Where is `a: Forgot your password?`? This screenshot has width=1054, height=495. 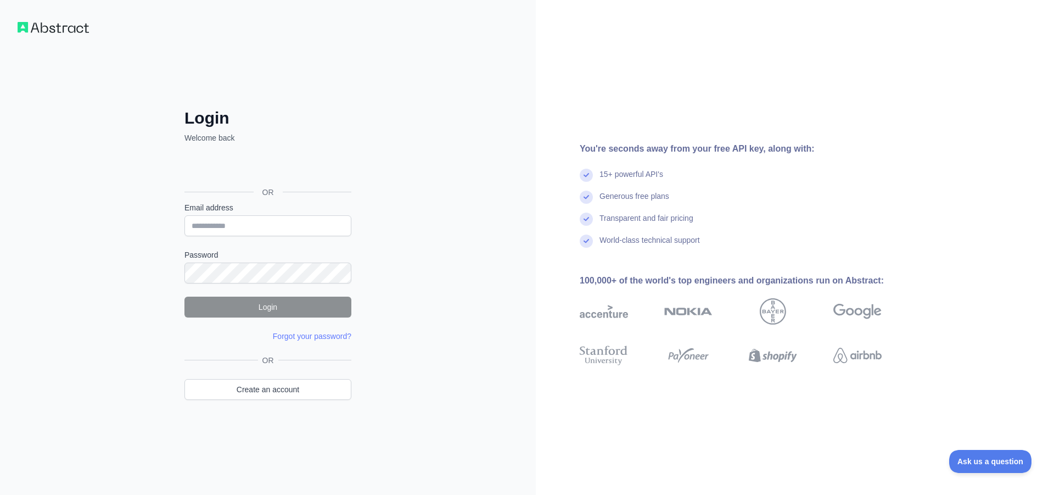
a: Forgot your password? is located at coordinates (312, 336).